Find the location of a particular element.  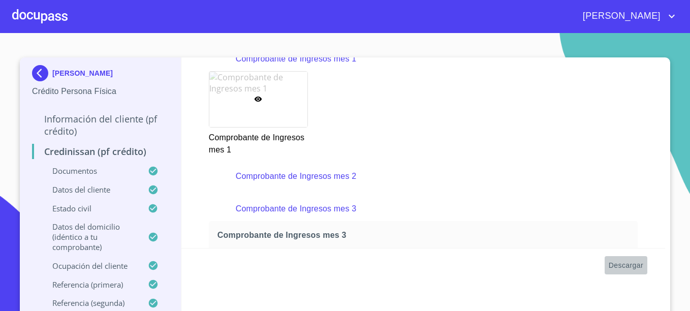

p: Referencia (primera) is located at coordinates (90, 285).